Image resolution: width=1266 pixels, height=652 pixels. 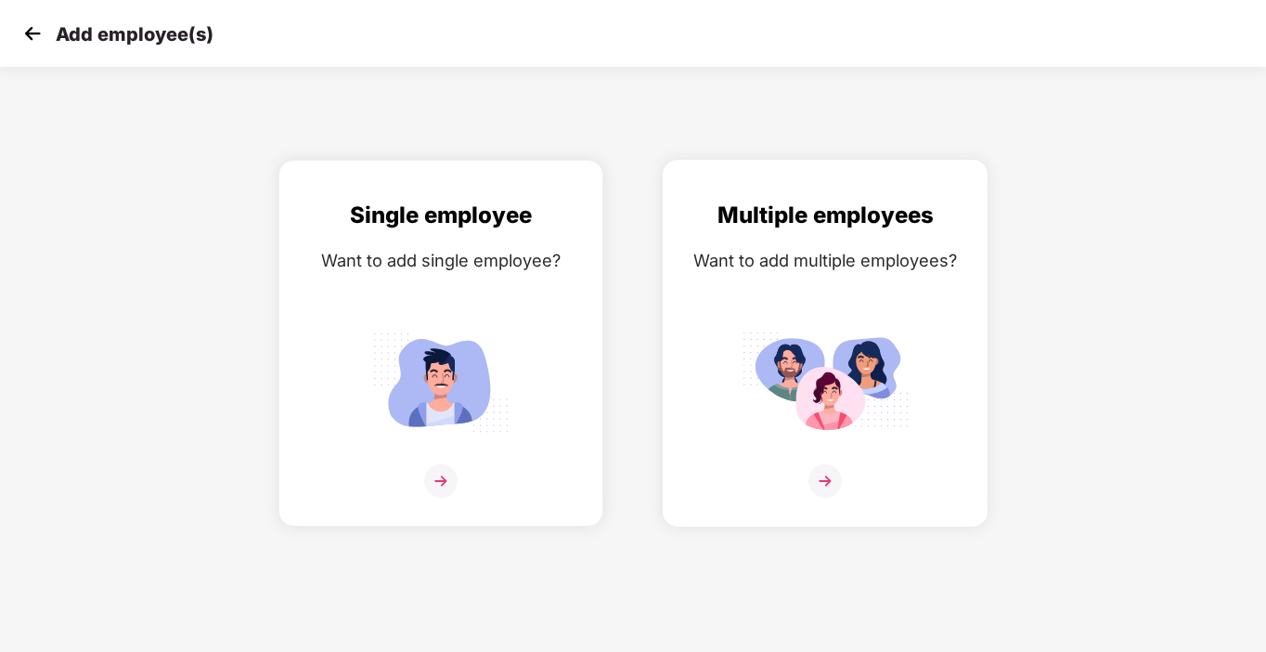 What do you see at coordinates (825, 260) in the screenshot?
I see `div: Want to add multiple employees?` at bounding box center [825, 260].